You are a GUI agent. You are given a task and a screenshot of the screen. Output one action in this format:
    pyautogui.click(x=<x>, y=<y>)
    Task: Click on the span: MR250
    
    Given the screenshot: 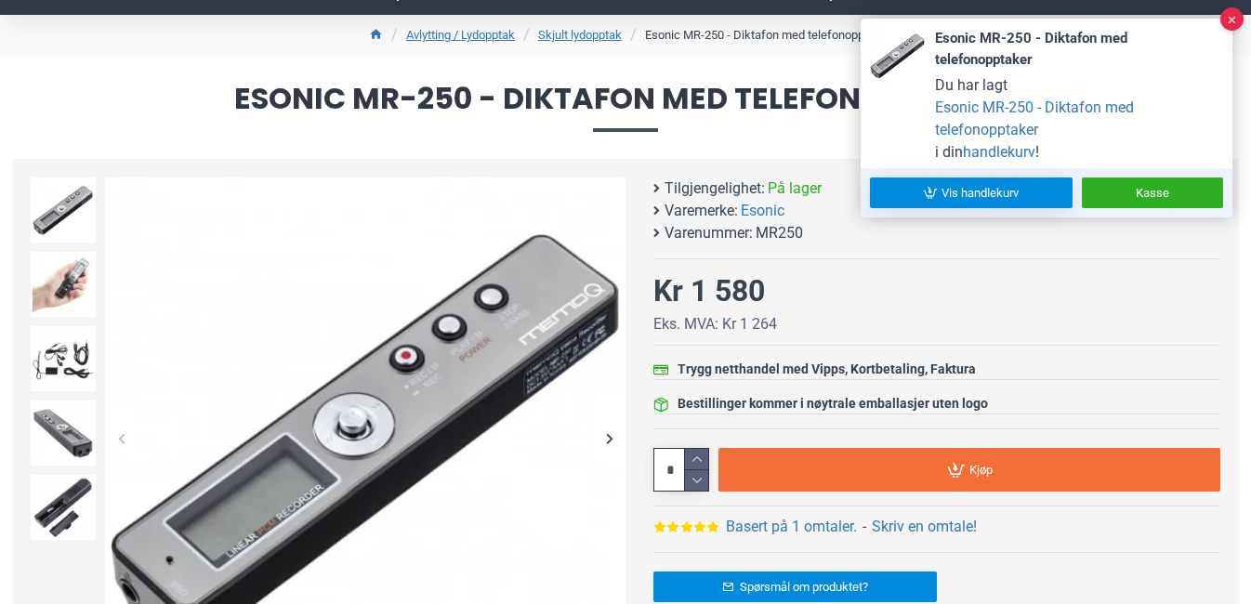 What is the action you would take?
    pyautogui.click(x=779, y=233)
    